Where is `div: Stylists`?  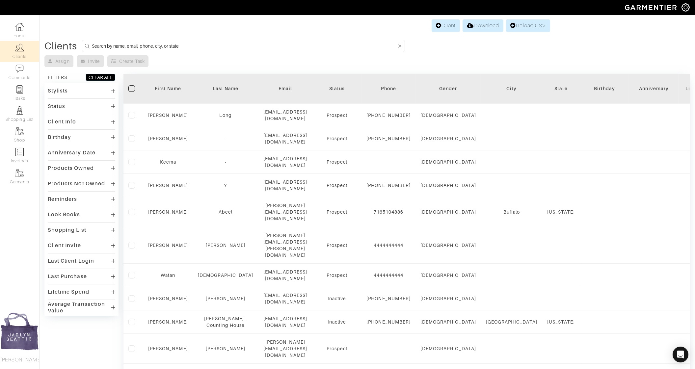
div: Stylists is located at coordinates (58, 91).